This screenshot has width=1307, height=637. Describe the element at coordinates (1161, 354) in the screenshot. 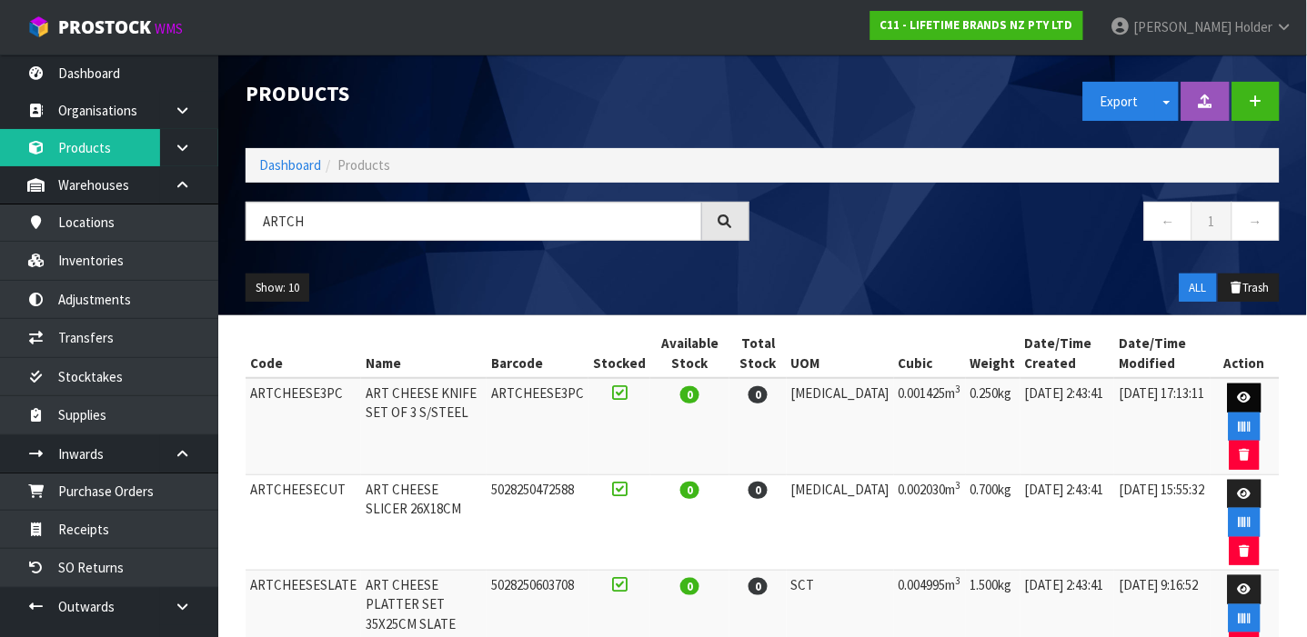

I see `th: Date/Time Modified` at that location.